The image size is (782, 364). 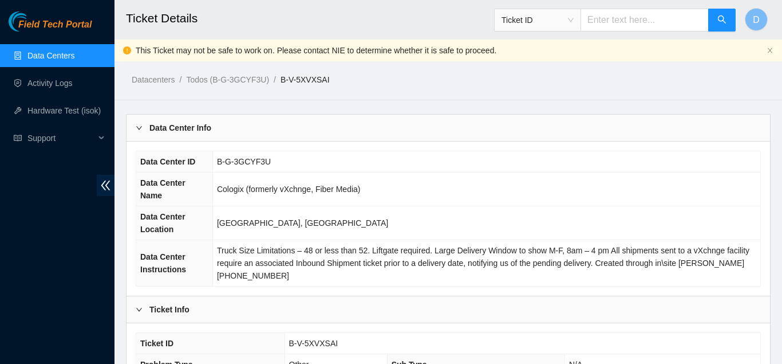 What do you see at coordinates (244, 161) in the screenshot?
I see `span: B-G-3GCYF3U` at bounding box center [244, 161].